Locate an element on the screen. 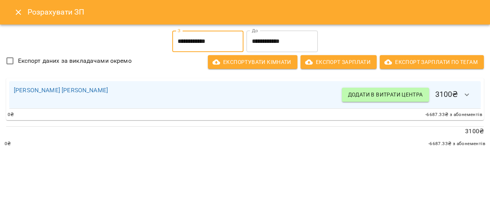 The width and height of the screenshot is (490, 214). p: 3100 ₴ is located at coordinates (245, 131).